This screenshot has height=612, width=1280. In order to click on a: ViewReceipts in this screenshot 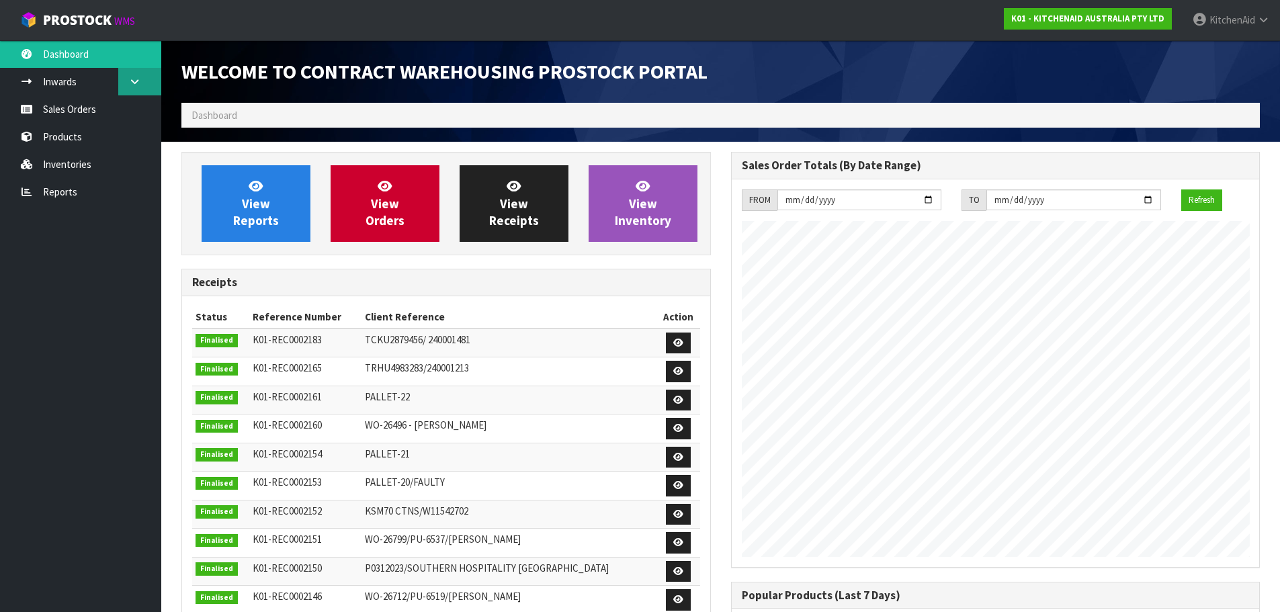, I will do `click(514, 204)`.